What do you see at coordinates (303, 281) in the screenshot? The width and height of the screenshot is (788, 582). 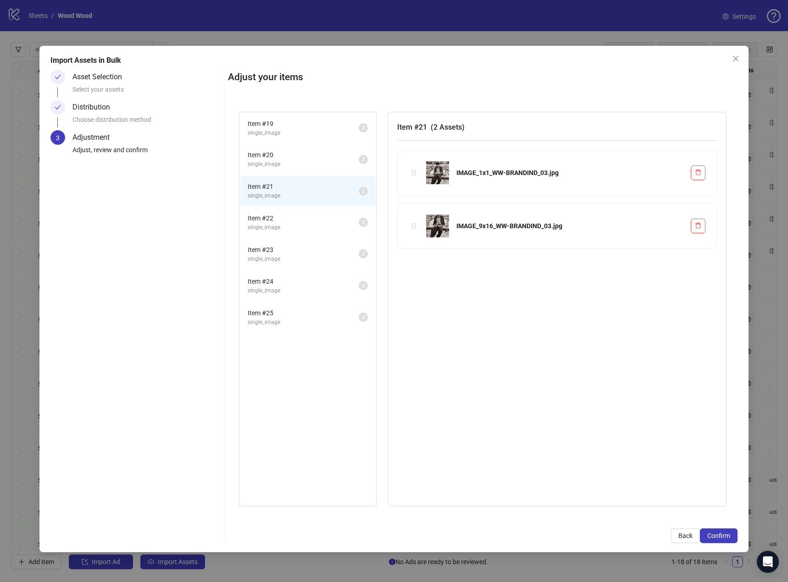 I see `span: Item # 24` at bounding box center [303, 281].